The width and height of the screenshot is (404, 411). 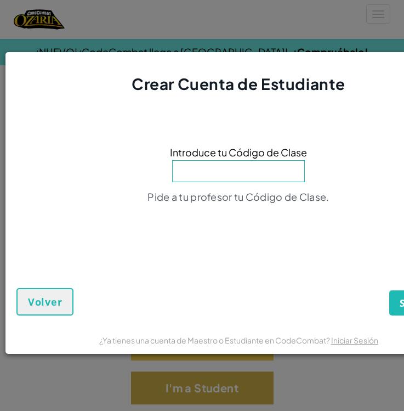 What do you see at coordinates (215, 340) in the screenshot?
I see `span: ¿Ya tienes una cuenta de Maestro o Estudiante en CodeCombat?` at bounding box center [215, 340].